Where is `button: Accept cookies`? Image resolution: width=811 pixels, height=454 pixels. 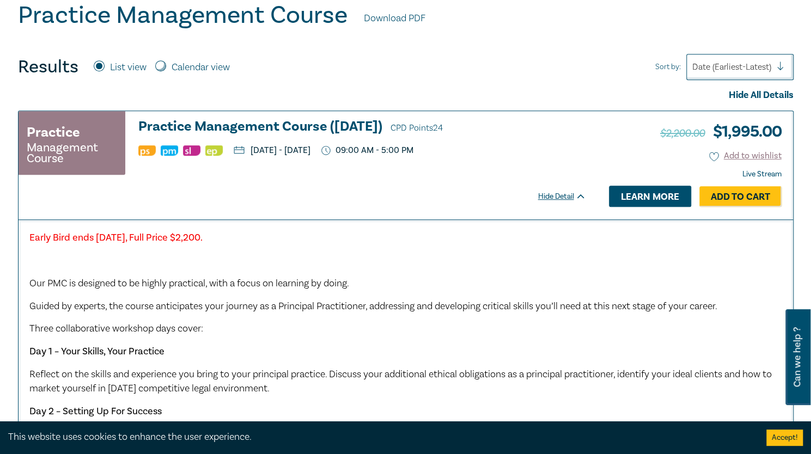 button: Accept cookies is located at coordinates (784, 438).